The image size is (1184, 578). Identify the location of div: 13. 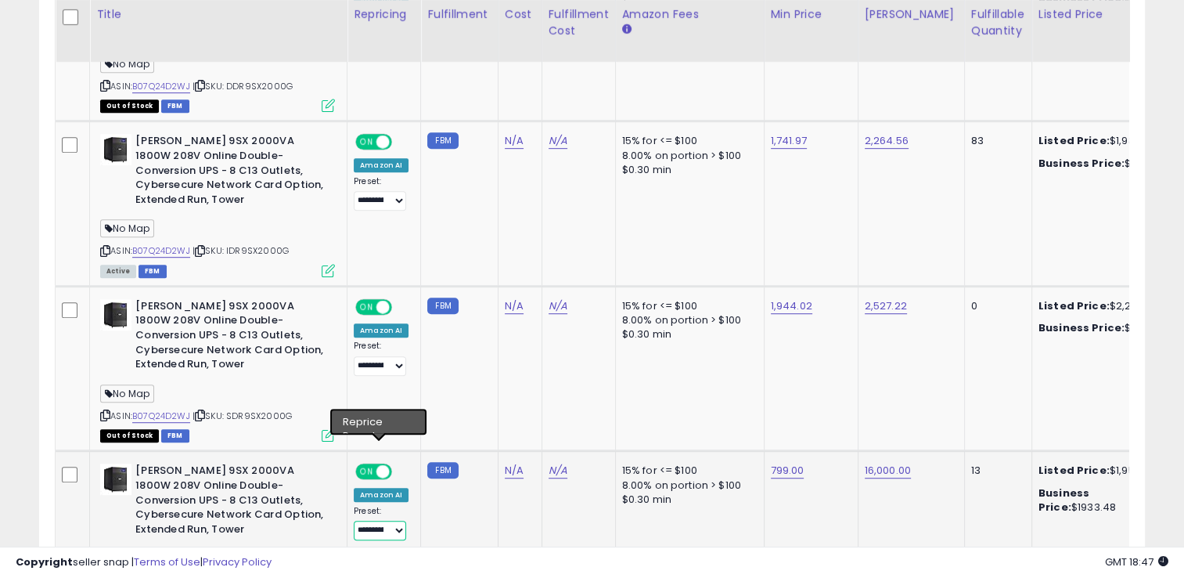
(996, 471).